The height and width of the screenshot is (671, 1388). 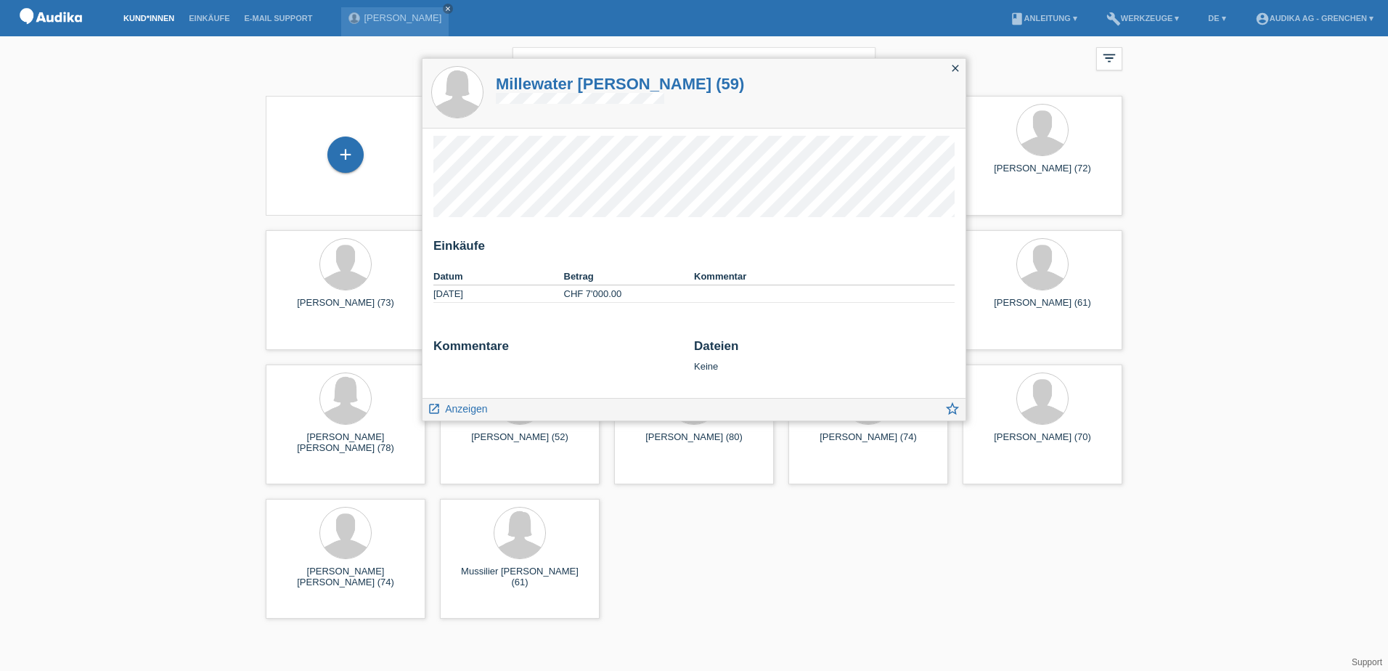 What do you see at coordinates (1314, 18) in the screenshot?
I see `a: account_circleAudika AG - Grenchen ▾` at bounding box center [1314, 18].